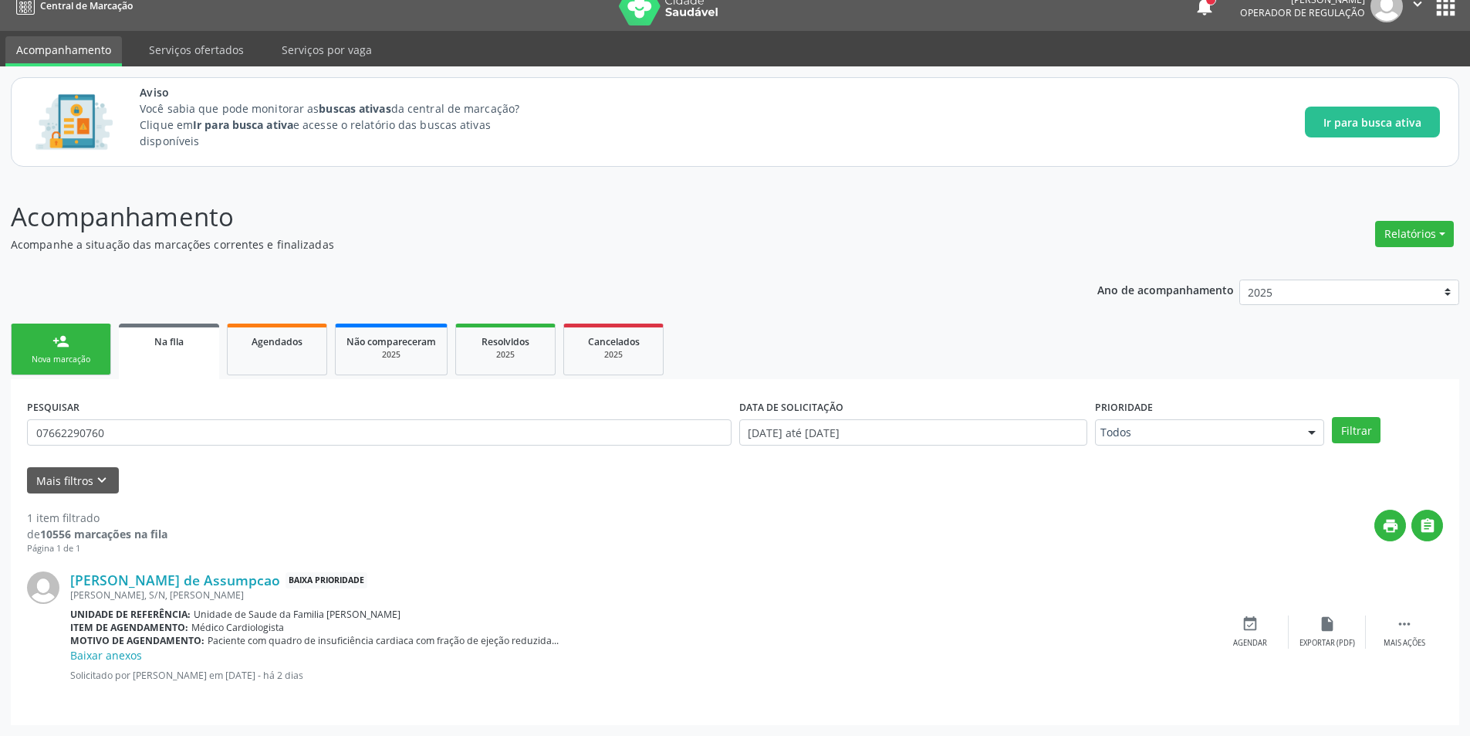  I want to click on p: Você sabia que pode monitorar as da central de marcação? Clique em e acesse o relatório das busca..., so click(343, 124).